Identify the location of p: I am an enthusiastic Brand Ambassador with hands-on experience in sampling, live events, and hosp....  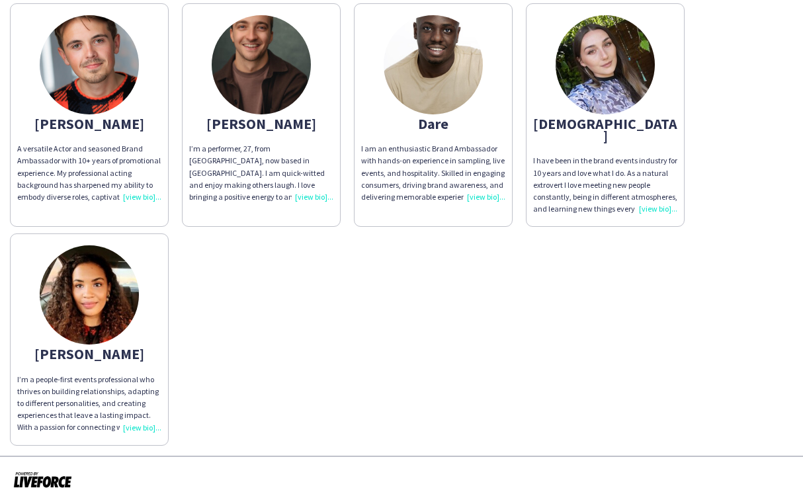
(433, 173).